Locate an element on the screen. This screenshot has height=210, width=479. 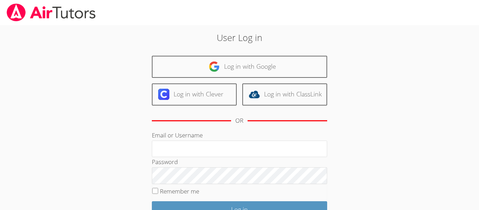
a: Log in with ClassLink is located at coordinates (285, 94).